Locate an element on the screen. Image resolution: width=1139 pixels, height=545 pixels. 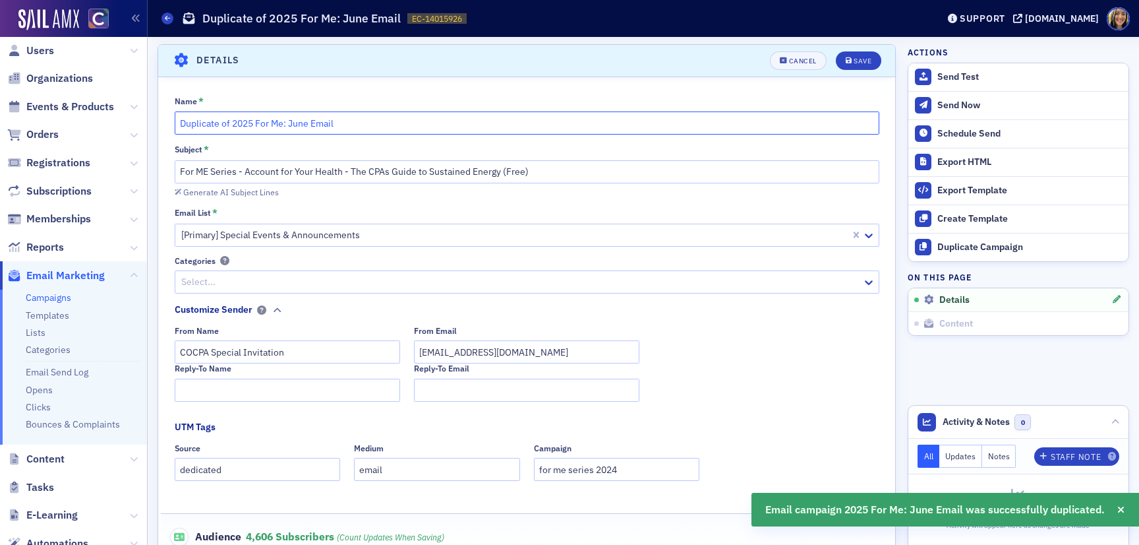
a: Opens is located at coordinates (39, 390).